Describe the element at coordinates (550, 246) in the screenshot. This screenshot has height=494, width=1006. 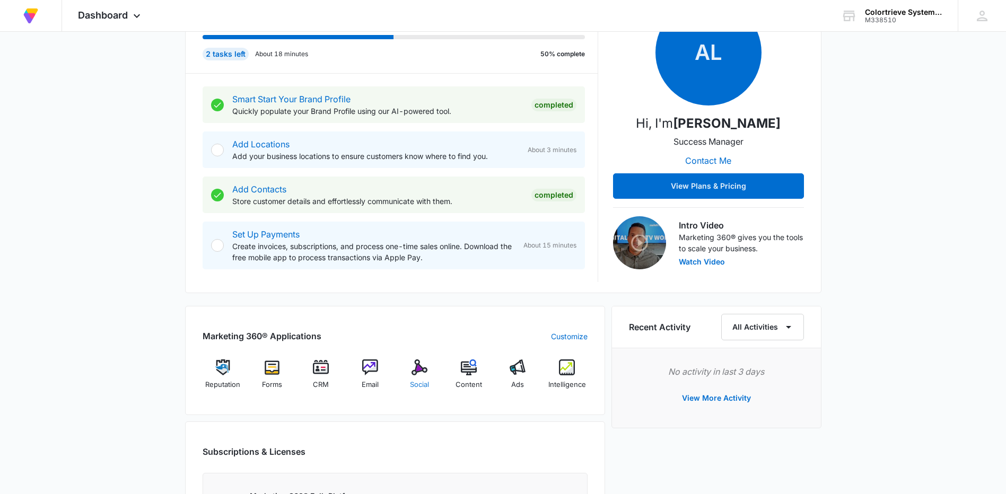
I see `span: About 15 minutes` at that location.